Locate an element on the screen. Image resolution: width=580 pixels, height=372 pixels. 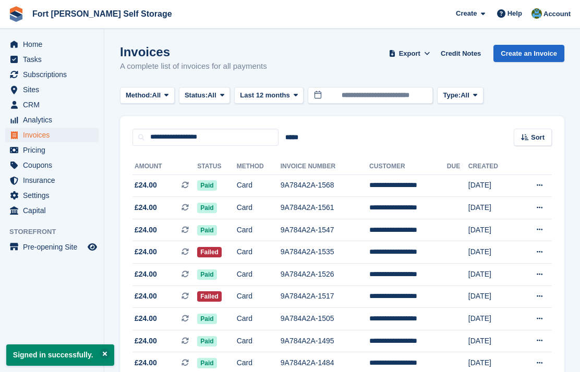
span: Storefront is located at coordinates (56, 232).